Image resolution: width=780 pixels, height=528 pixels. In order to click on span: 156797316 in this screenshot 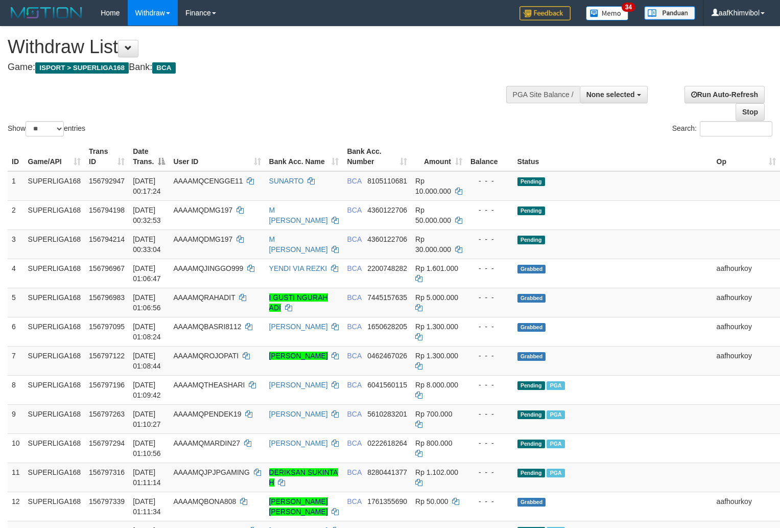, I will do `click(107, 472)`.